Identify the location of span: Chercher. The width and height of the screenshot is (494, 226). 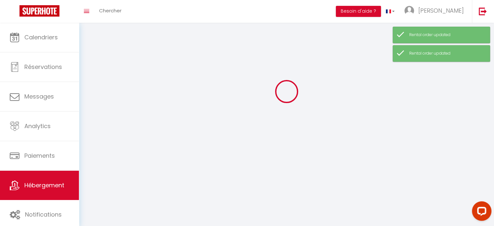
(110, 10).